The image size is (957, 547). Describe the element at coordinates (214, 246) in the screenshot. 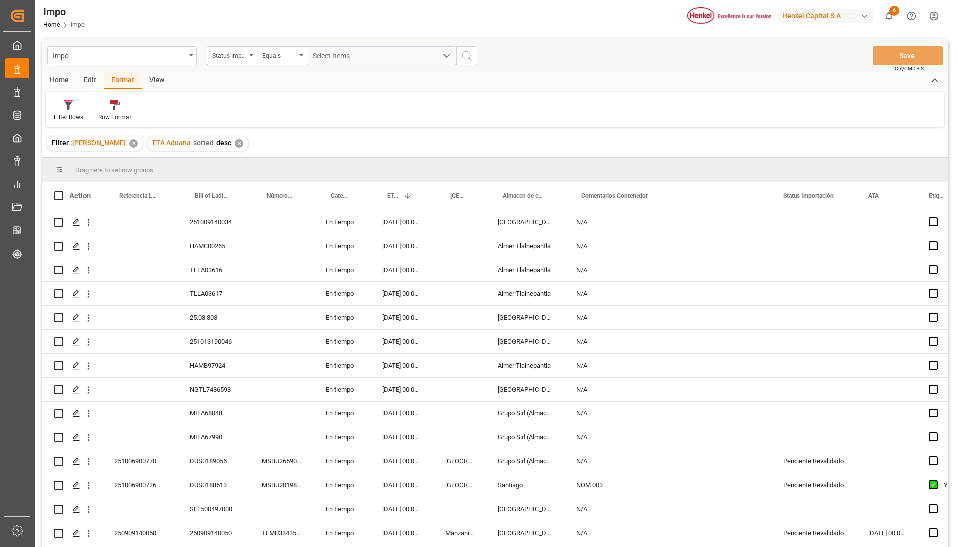

I see `div: HAMC00265` at that location.